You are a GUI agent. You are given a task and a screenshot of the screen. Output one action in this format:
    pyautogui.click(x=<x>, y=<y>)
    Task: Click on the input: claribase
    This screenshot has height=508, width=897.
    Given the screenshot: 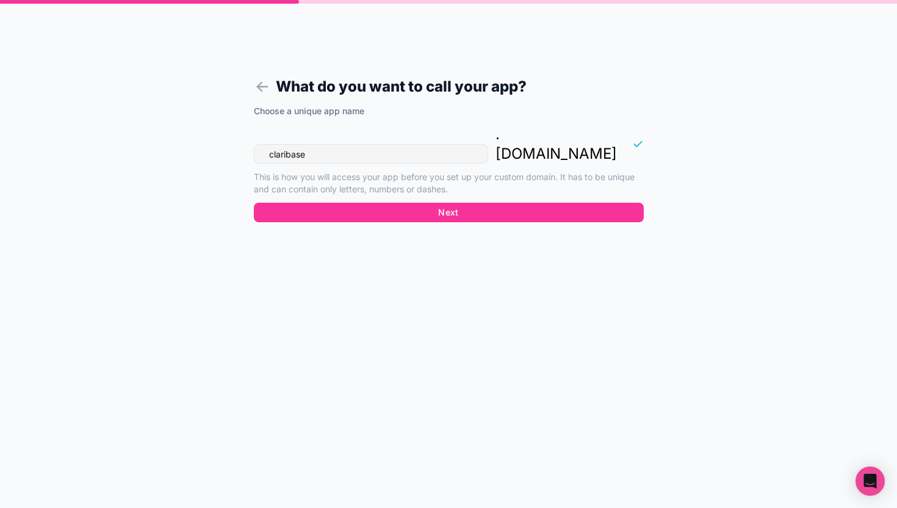 What is the action you would take?
    pyautogui.click(x=371, y=154)
    